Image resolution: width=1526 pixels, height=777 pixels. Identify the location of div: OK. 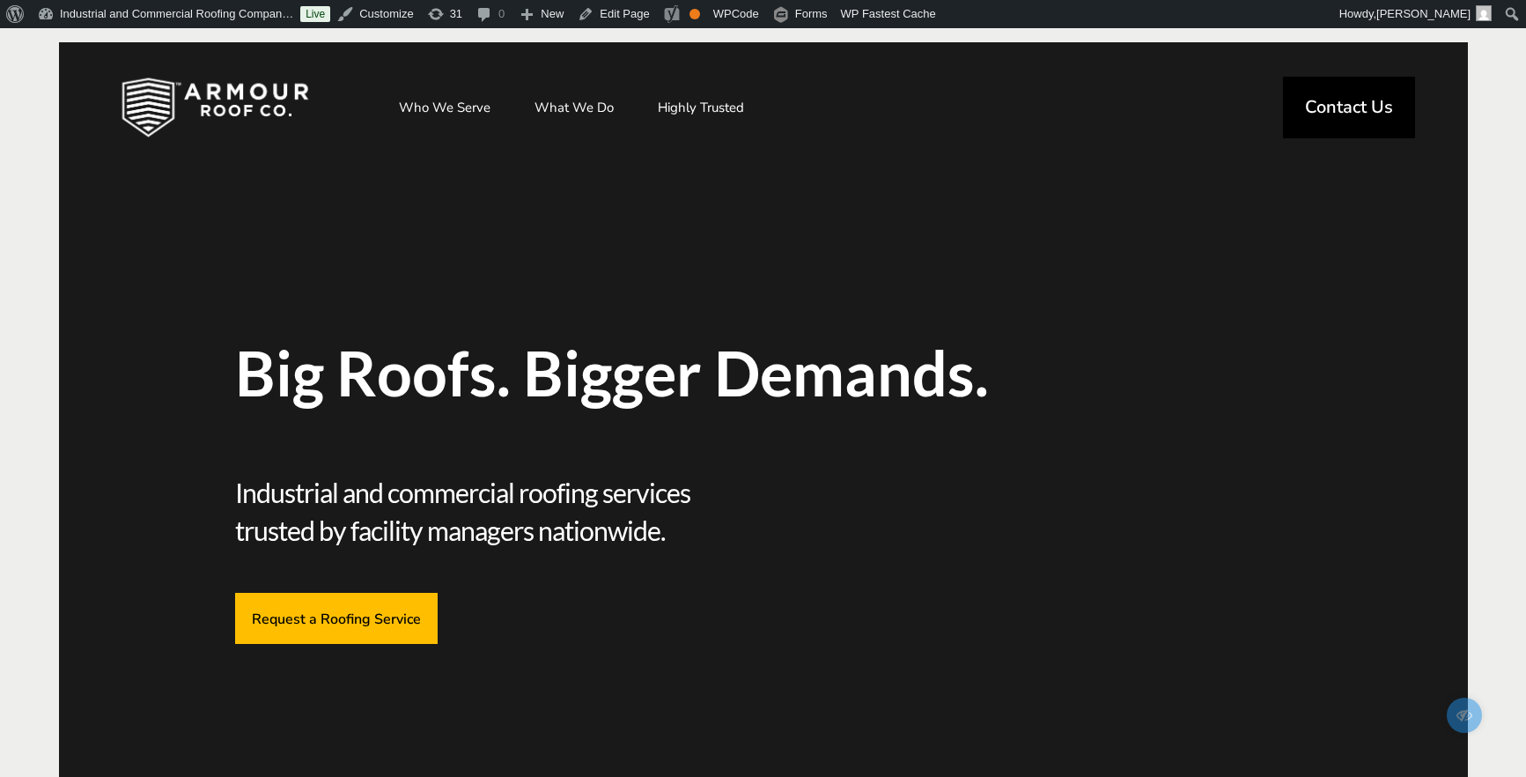
(695, 14).